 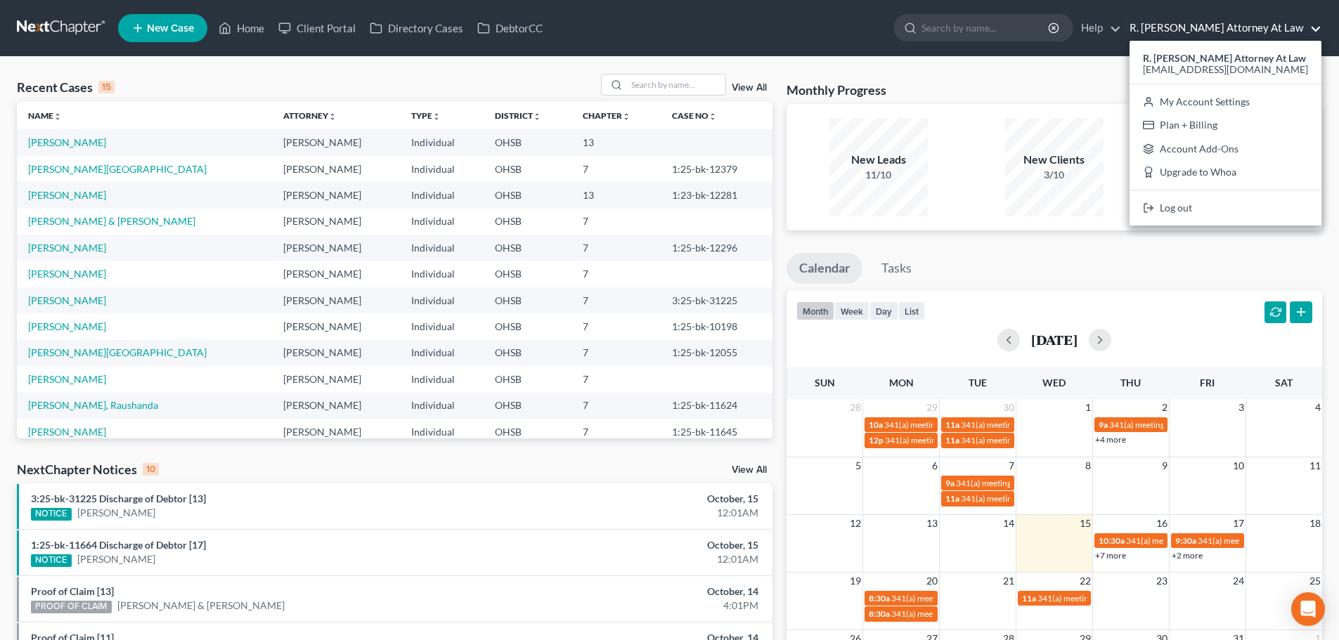 I want to click on a: Proof of Claim [13], so click(x=72, y=591).